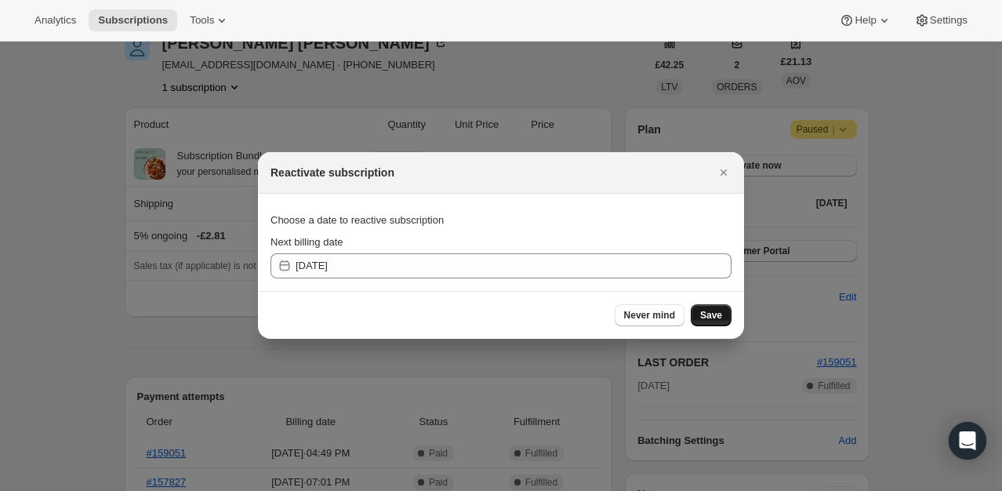  What do you see at coordinates (941, 20) in the screenshot?
I see `button: Settings` at bounding box center [941, 20].